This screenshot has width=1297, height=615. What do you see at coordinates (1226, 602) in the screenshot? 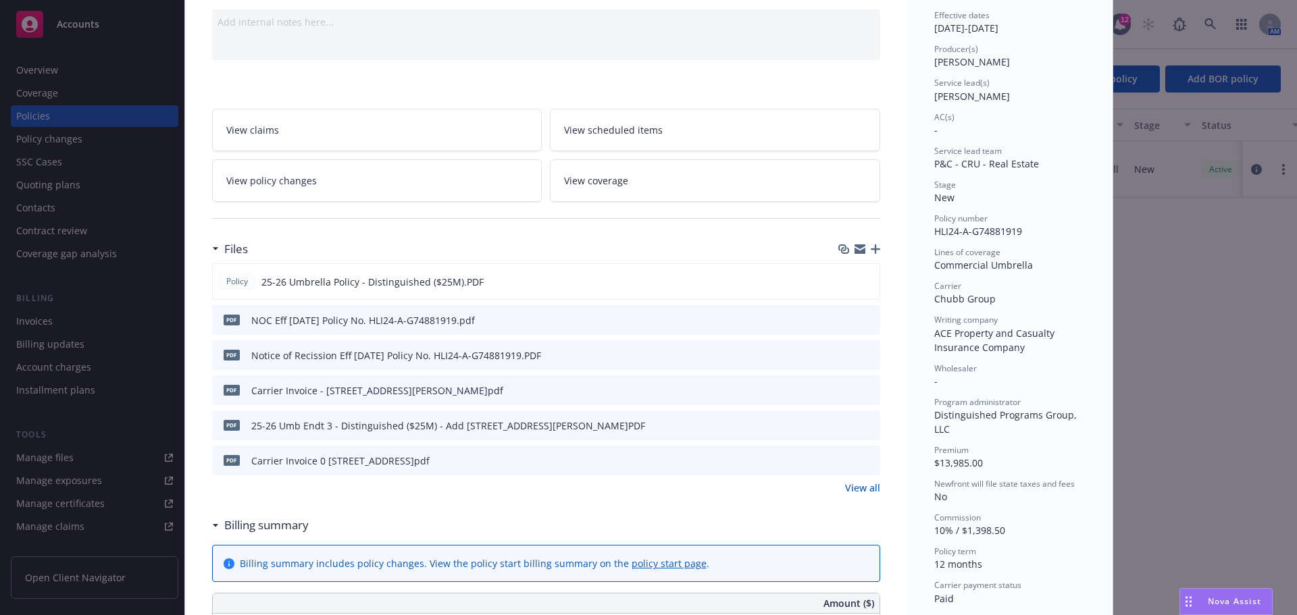
I see `button: Nova Assist` at bounding box center [1226, 602].